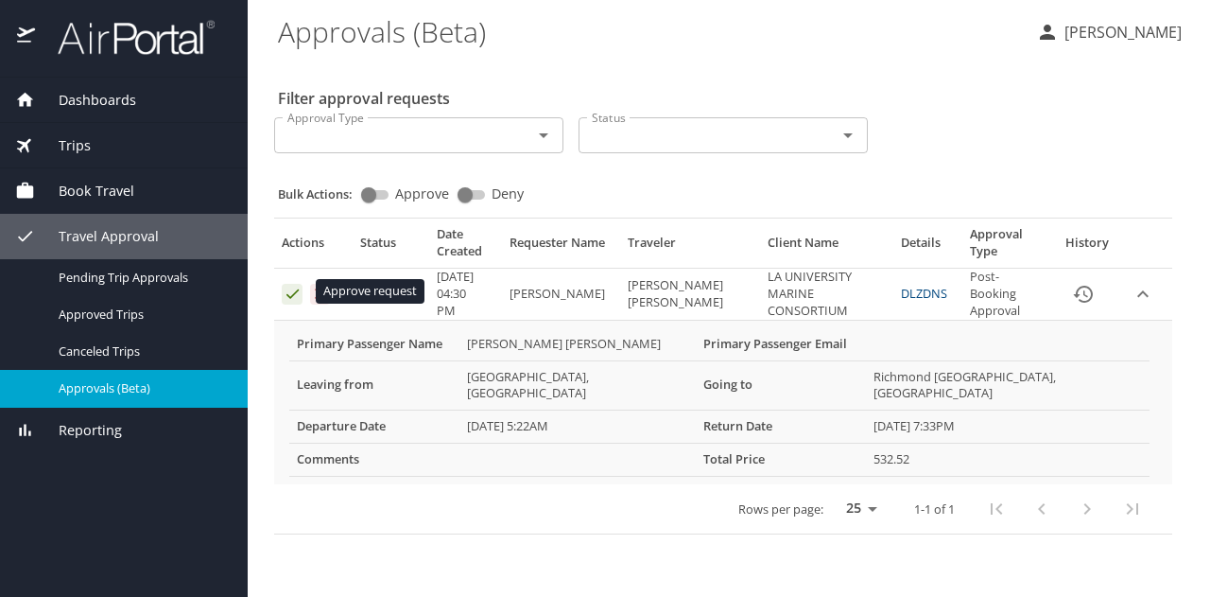  Describe the element at coordinates (78, 430) in the screenshot. I see `span: Reporting` at that location.